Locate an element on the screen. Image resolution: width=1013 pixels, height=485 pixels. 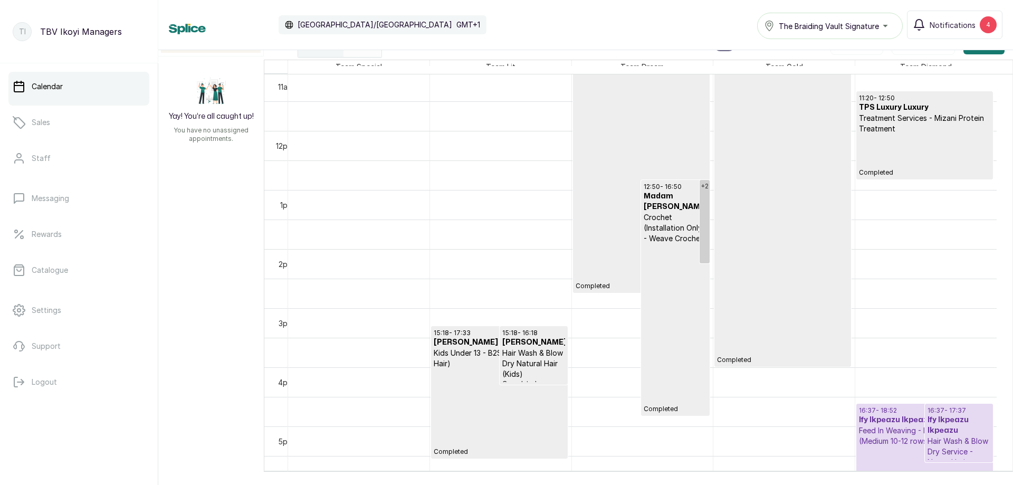
p: Catalogue is located at coordinates (50, 270).